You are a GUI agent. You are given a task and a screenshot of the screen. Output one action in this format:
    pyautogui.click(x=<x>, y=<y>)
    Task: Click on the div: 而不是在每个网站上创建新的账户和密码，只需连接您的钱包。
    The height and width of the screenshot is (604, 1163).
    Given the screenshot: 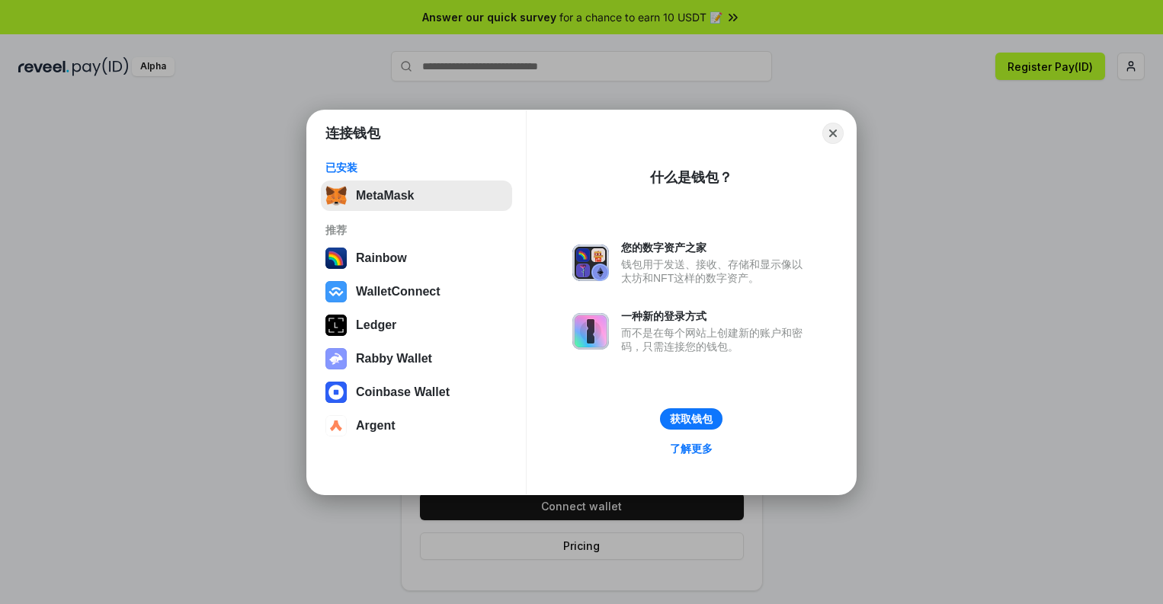 What is the action you would take?
    pyautogui.click(x=716, y=340)
    